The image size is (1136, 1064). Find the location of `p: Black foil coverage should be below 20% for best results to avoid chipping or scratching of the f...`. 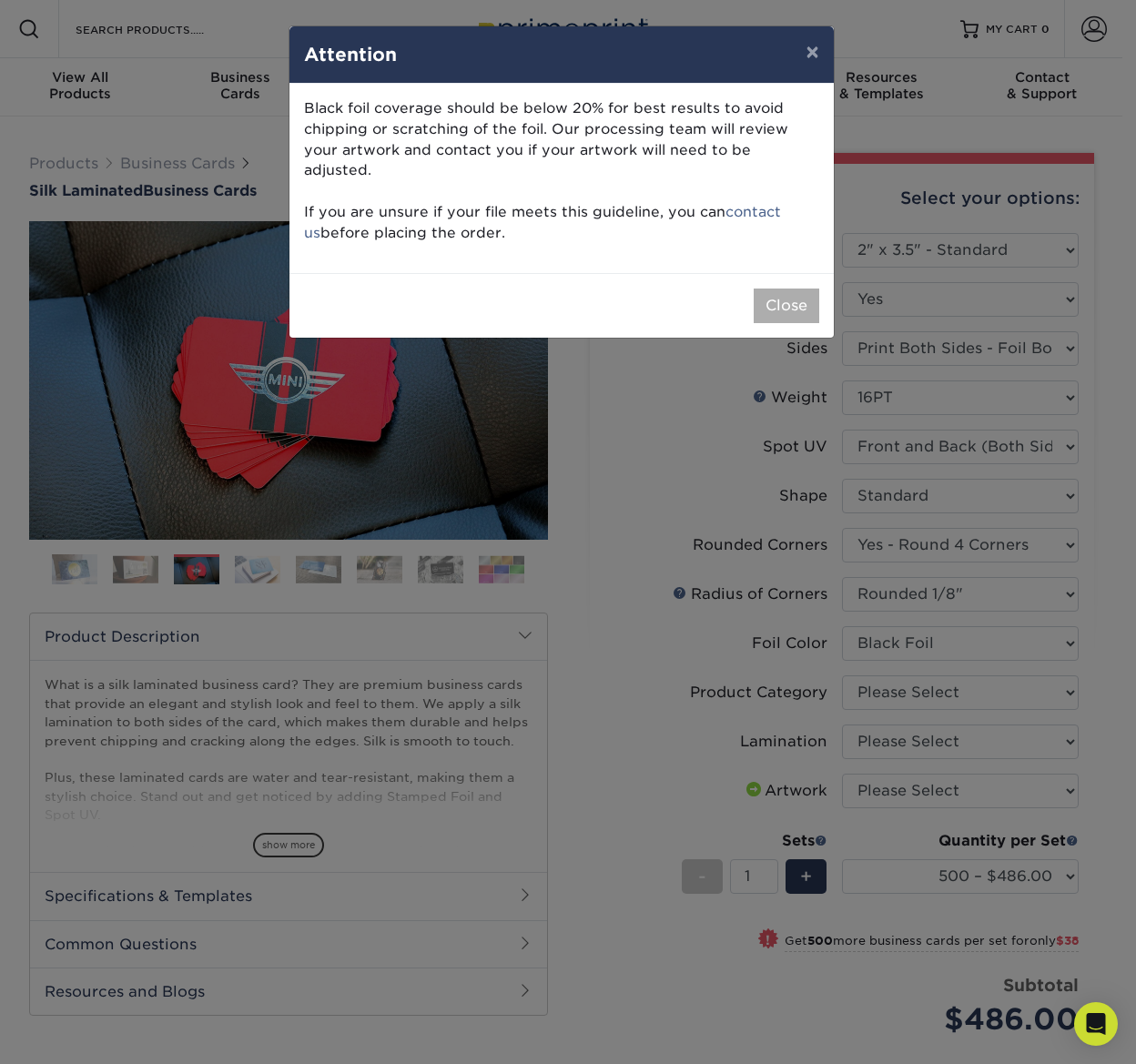

p: Black foil coverage should be below 20% for best results to avoid chipping or scratching of the f... is located at coordinates (561, 171).